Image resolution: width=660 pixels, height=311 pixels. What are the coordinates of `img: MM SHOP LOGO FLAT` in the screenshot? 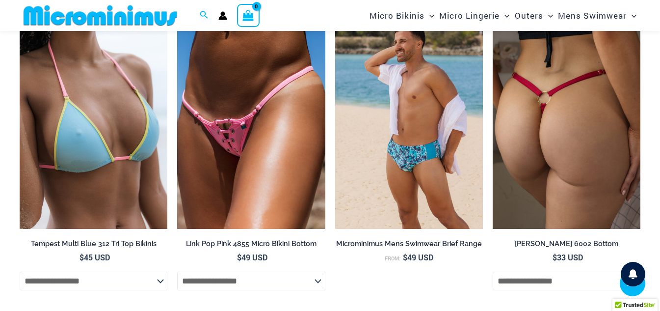 It's located at (100, 15).